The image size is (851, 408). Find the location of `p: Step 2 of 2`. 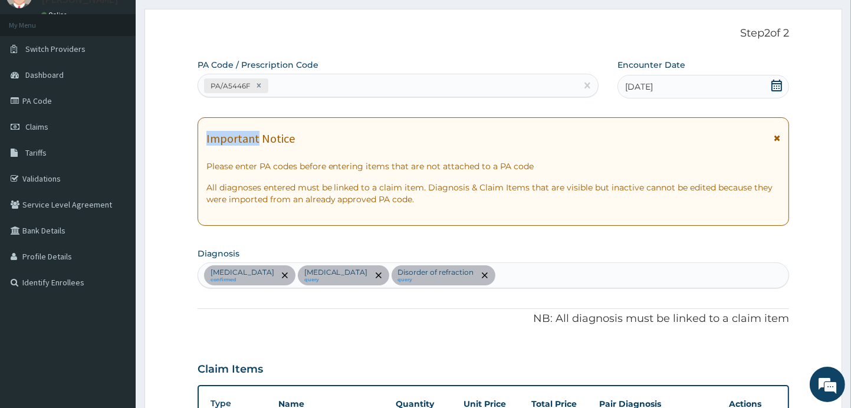

p: Step 2 of 2 is located at coordinates (494, 34).